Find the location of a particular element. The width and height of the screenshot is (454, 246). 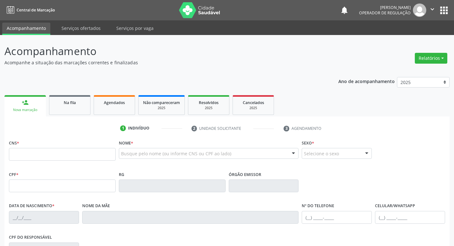

span: Selecione o sexo is located at coordinates (321, 153).